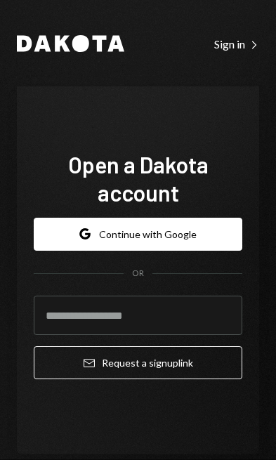 This screenshot has height=460, width=276. What do you see at coordinates (138, 234) in the screenshot?
I see `button: Continue with Google` at bounding box center [138, 234].